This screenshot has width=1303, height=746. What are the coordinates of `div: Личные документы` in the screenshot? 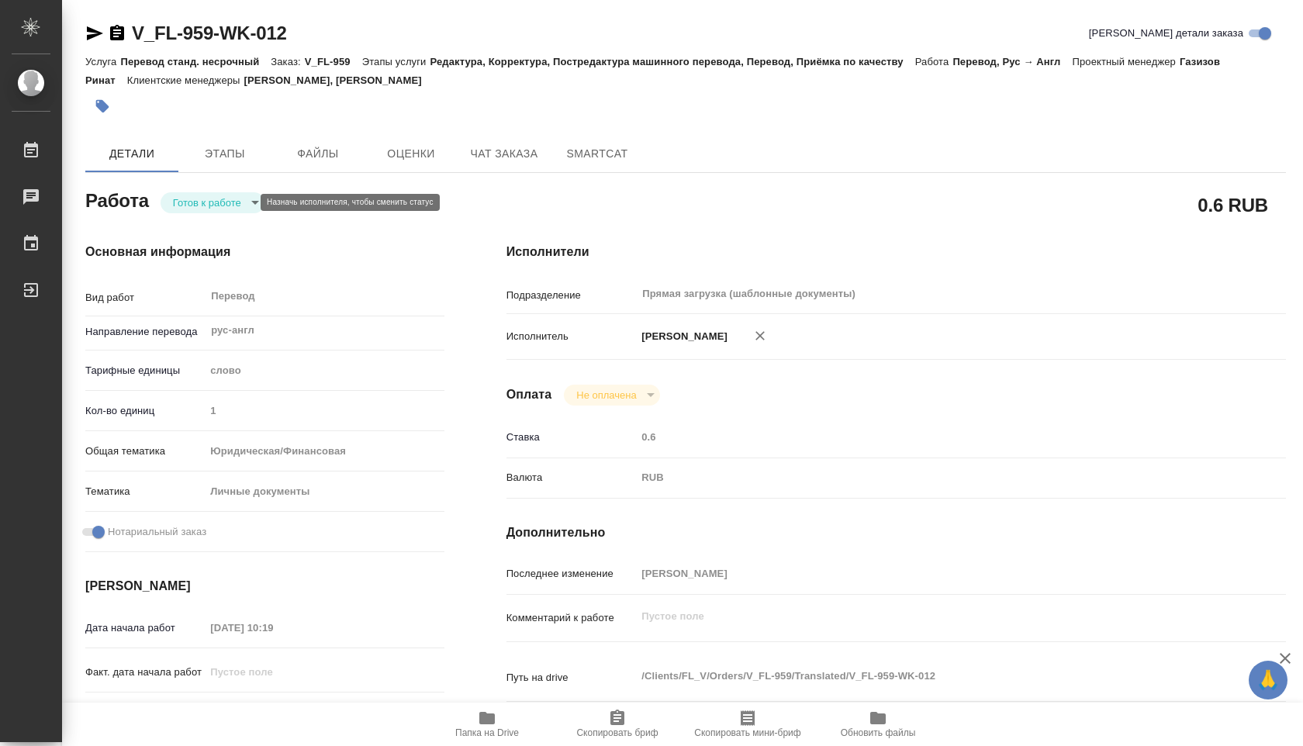 It's located at (324, 492).